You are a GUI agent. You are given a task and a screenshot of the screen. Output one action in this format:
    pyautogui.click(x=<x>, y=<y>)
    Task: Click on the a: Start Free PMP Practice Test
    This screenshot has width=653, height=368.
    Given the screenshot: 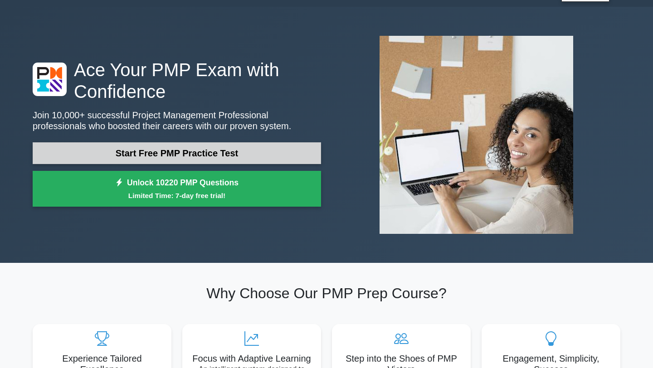 What is the action you would take?
    pyautogui.click(x=177, y=153)
    